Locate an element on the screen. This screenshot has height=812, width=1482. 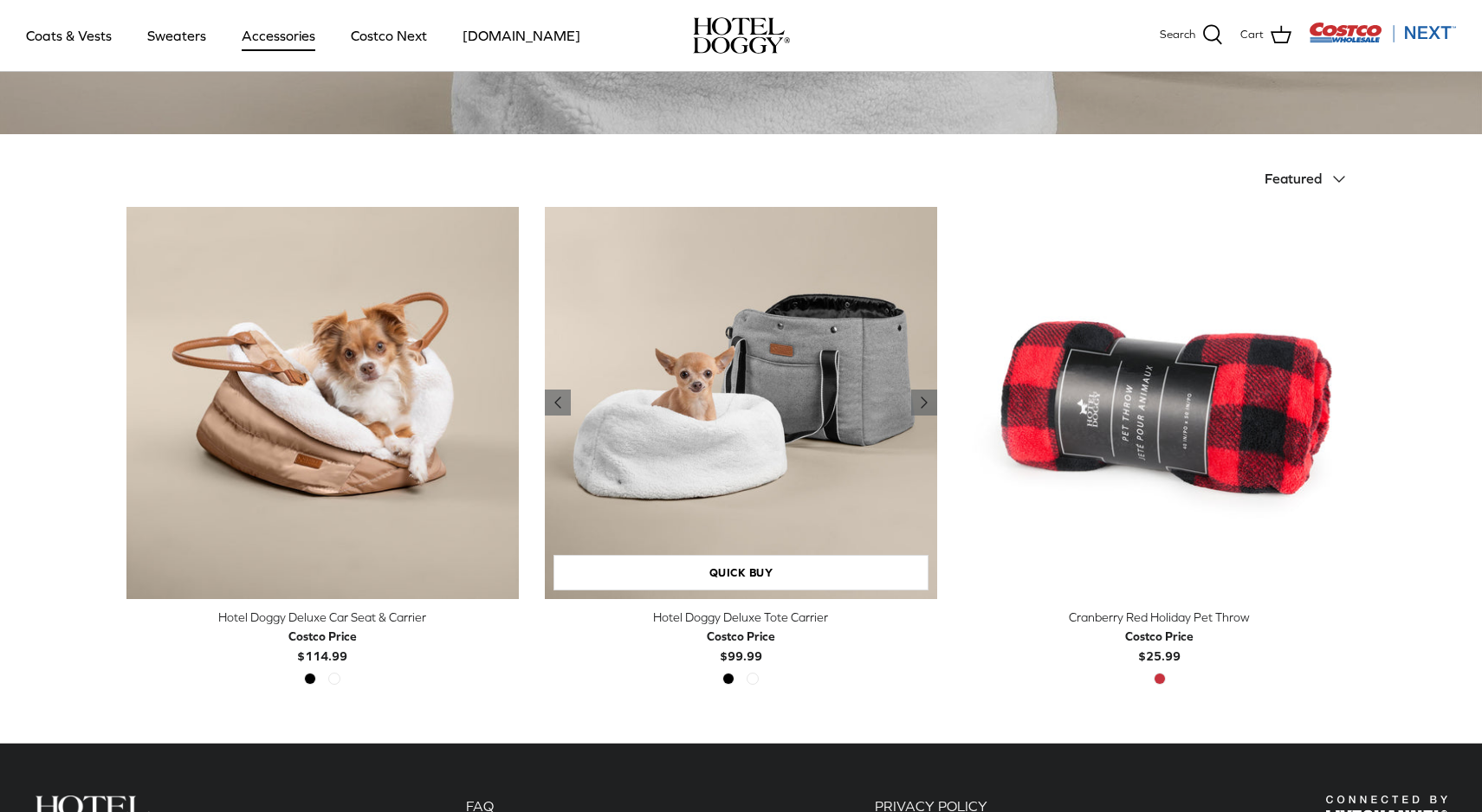
a: Hotel Doggy Deluxe Tote Carrier Costco Price$99.99 is located at coordinates (741, 636).